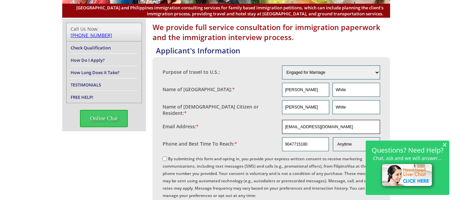 Image resolution: width=452 pixels, height=200 pixels. What do you see at coordinates (91, 48) in the screenshot?
I see `a: Check Qualification` at bounding box center [91, 48].